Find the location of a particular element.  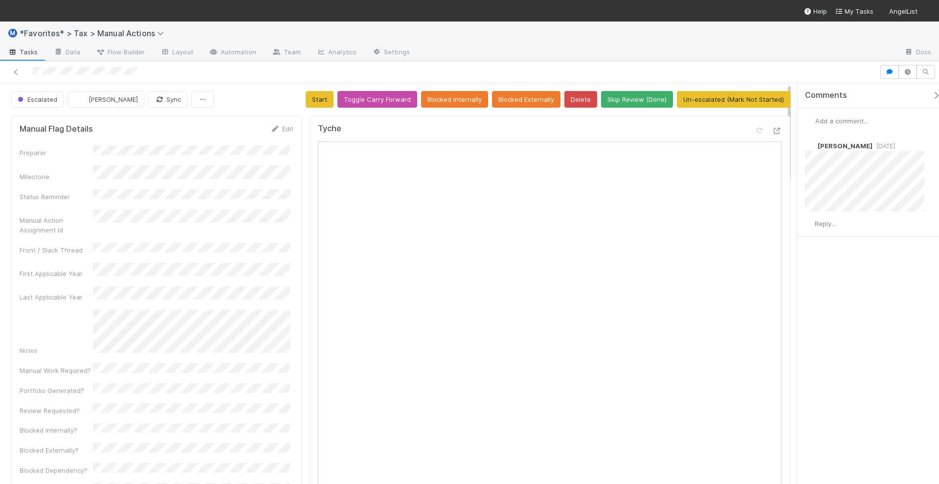

a: Team is located at coordinates (286, 53).